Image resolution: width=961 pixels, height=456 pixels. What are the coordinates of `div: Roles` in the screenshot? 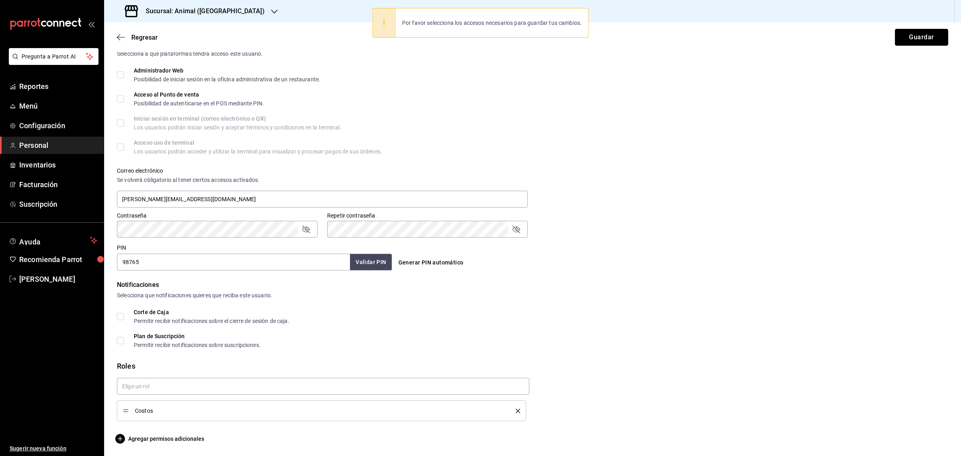 It's located at (533, 366).